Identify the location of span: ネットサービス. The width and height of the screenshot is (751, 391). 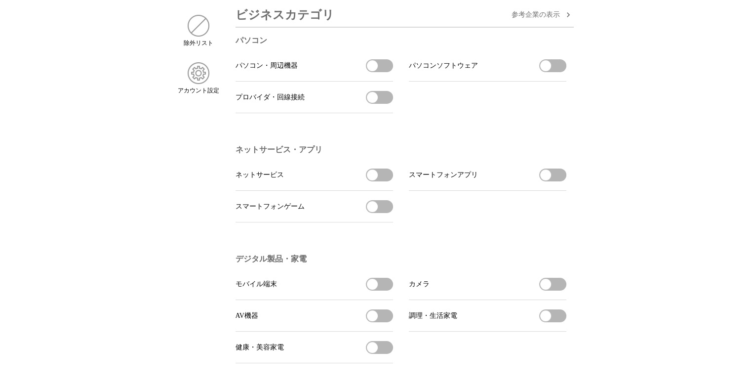
(260, 175).